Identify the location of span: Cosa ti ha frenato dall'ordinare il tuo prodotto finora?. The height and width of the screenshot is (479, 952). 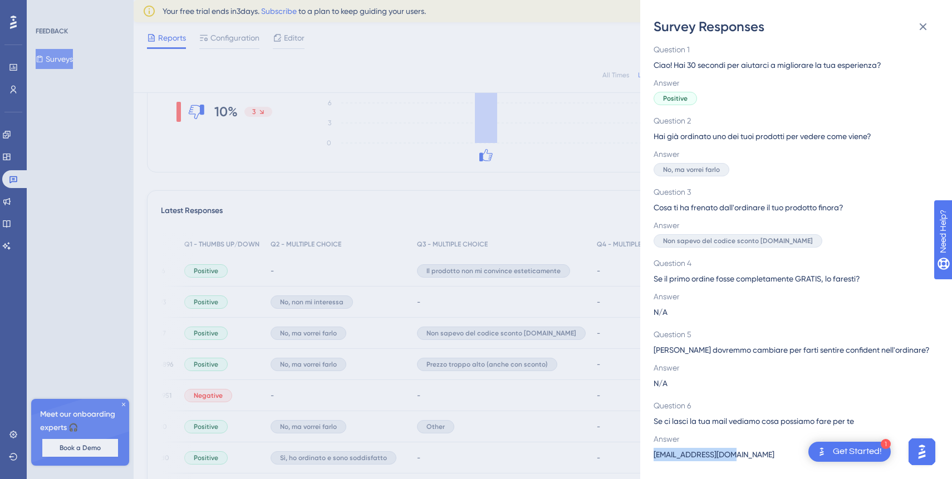
(792, 208).